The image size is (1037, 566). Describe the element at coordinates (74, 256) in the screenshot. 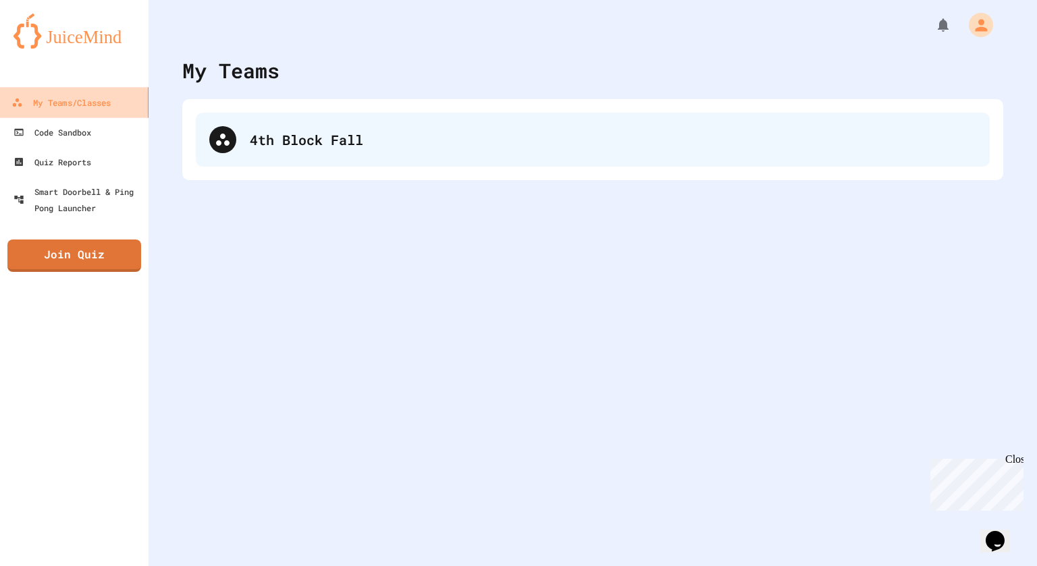

I see `a: Join Quiz` at that location.